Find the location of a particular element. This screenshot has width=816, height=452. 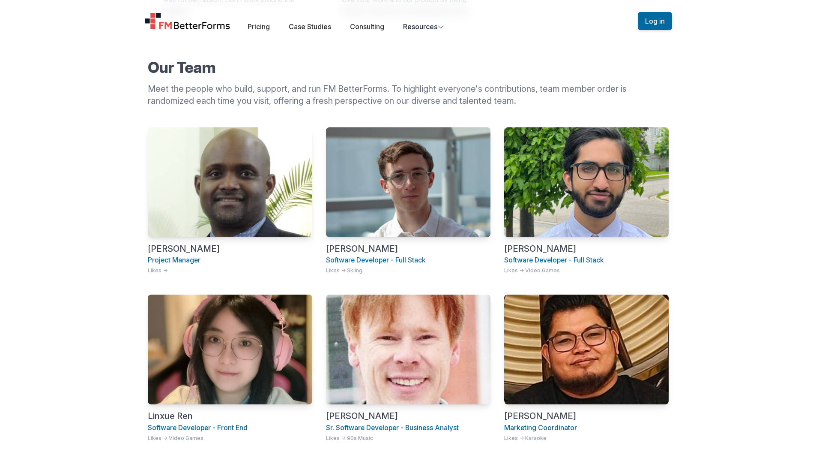

p: Likes -> is located at coordinates (230, 270).